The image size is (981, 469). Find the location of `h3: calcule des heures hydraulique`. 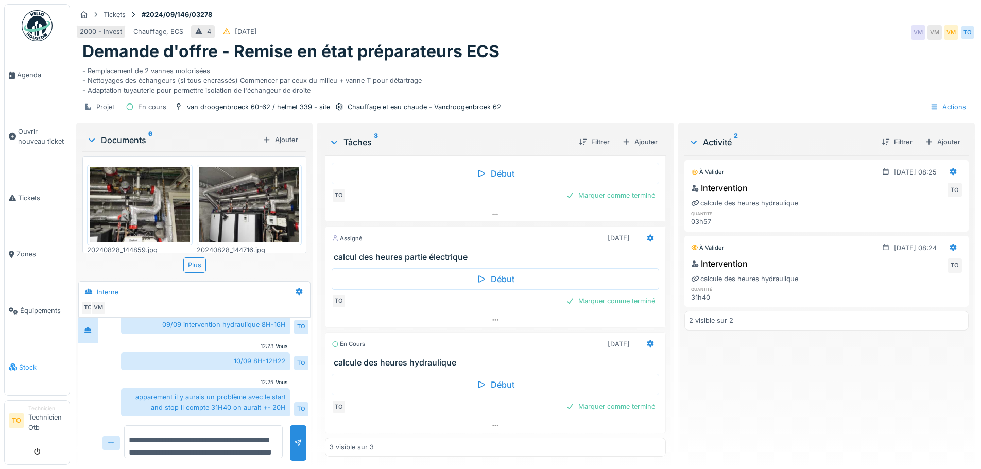

h3: calcule des heures hydraulique is located at coordinates (497, 363).